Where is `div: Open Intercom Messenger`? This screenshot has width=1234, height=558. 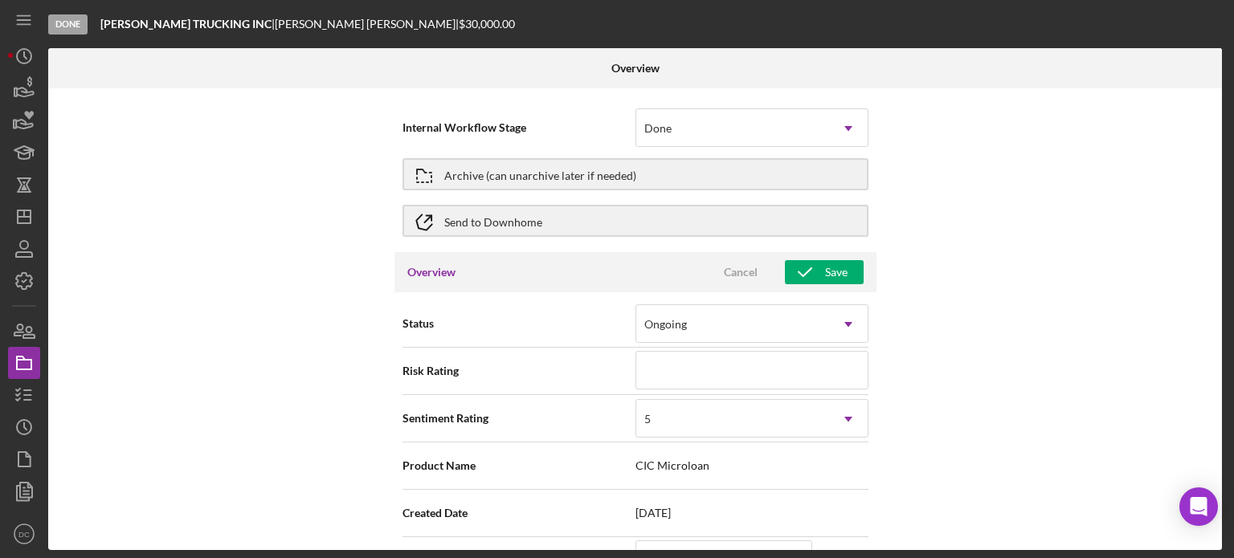
div: Open Intercom Messenger is located at coordinates (1199, 507).